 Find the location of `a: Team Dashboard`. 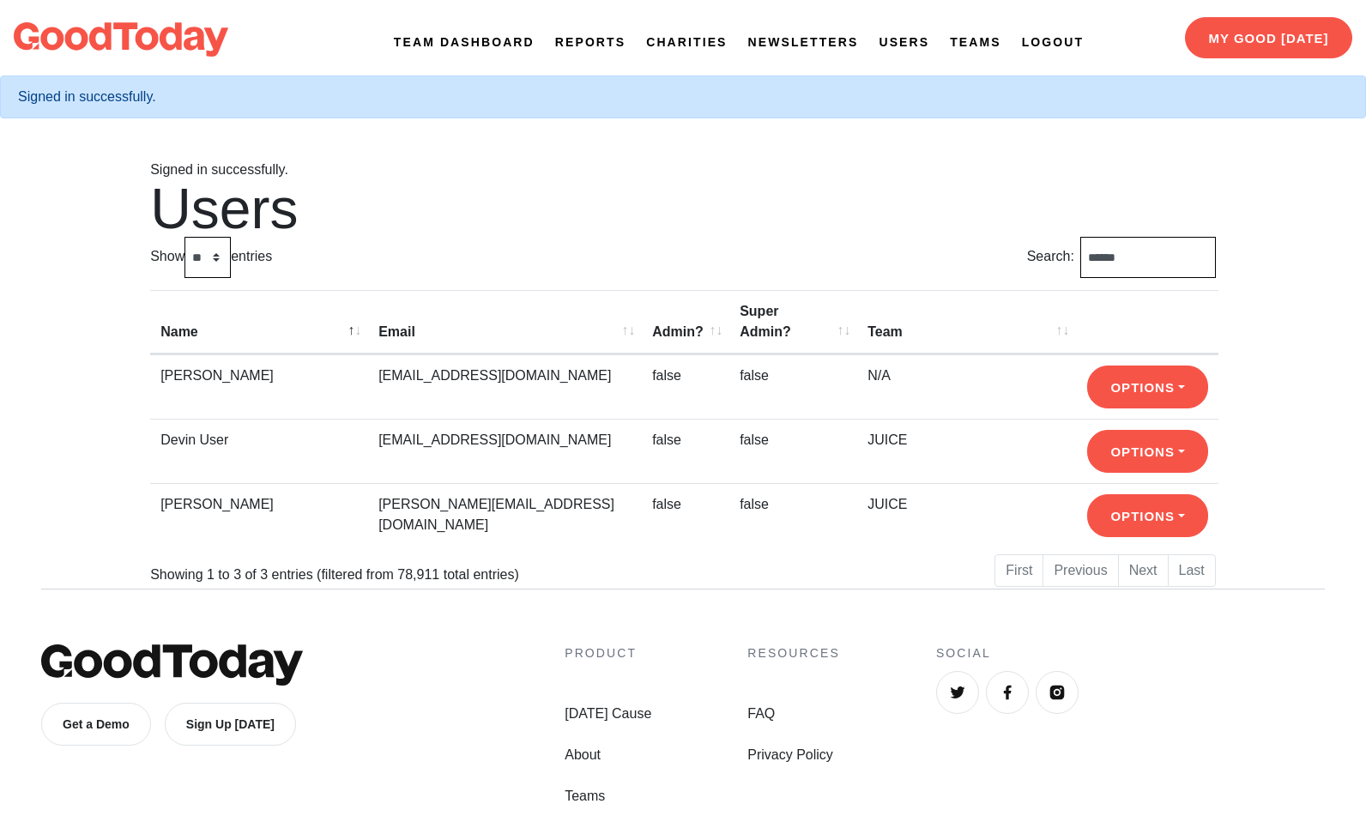

a: Team Dashboard is located at coordinates (464, 42).